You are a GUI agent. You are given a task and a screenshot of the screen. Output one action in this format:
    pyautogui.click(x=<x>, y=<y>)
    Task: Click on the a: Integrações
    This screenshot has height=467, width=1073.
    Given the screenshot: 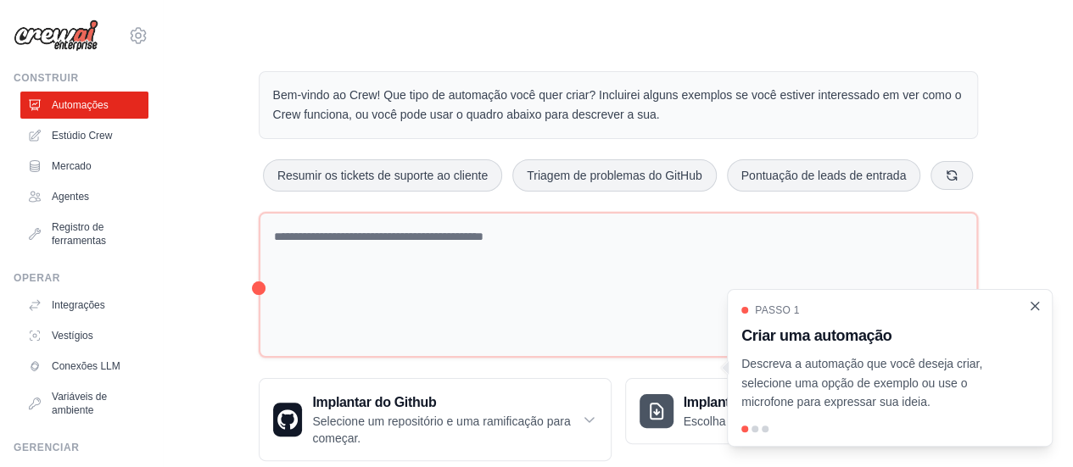 What is the action you would take?
    pyautogui.click(x=84, y=305)
    